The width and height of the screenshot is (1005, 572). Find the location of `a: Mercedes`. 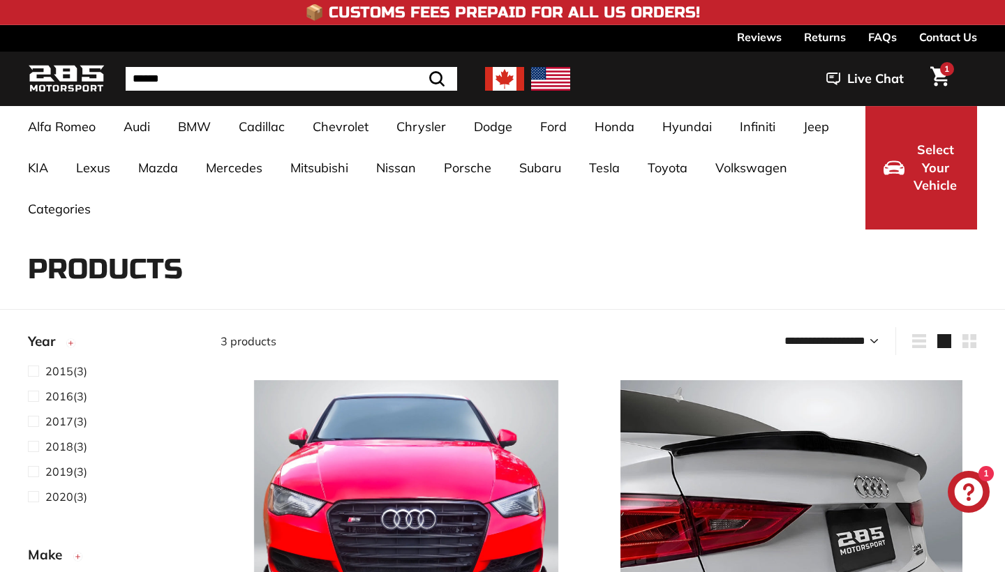

a: Mercedes is located at coordinates (234, 167).